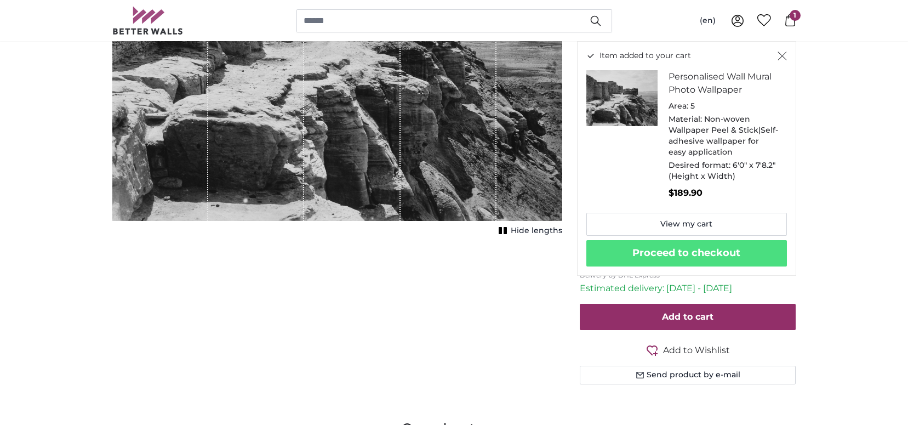 Image resolution: width=908 pixels, height=425 pixels. Describe the element at coordinates (148, 20) in the screenshot. I see `img: Betterwalls` at that location.